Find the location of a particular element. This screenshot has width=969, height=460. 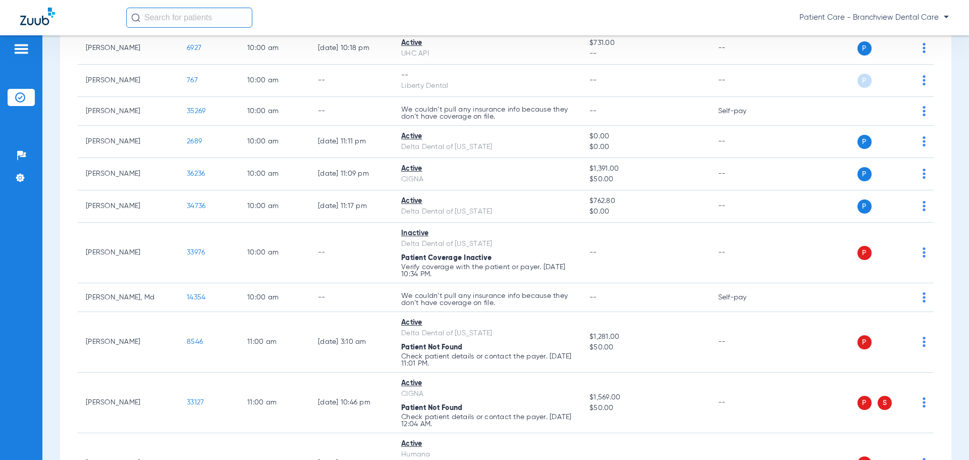

div: UHC API is located at coordinates (487, 54).